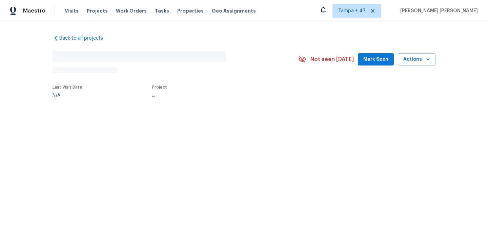 This screenshot has width=488, height=227. I want to click on span: Properties, so click(191, 11).